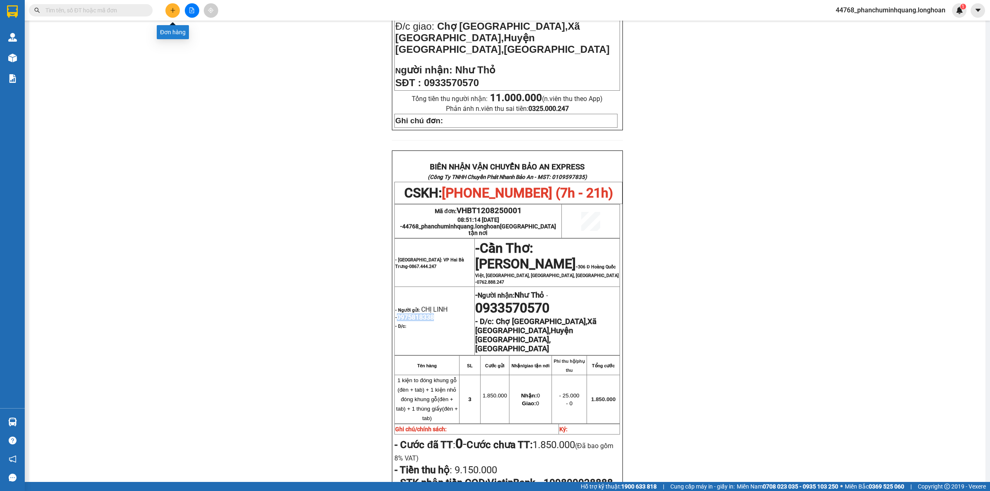 This screenshot has height=491, width=990. What do you see at coordinates (549, 109) in the screenshot?
I see `strong: 0325.000.247` at bounding box center [549, 109].